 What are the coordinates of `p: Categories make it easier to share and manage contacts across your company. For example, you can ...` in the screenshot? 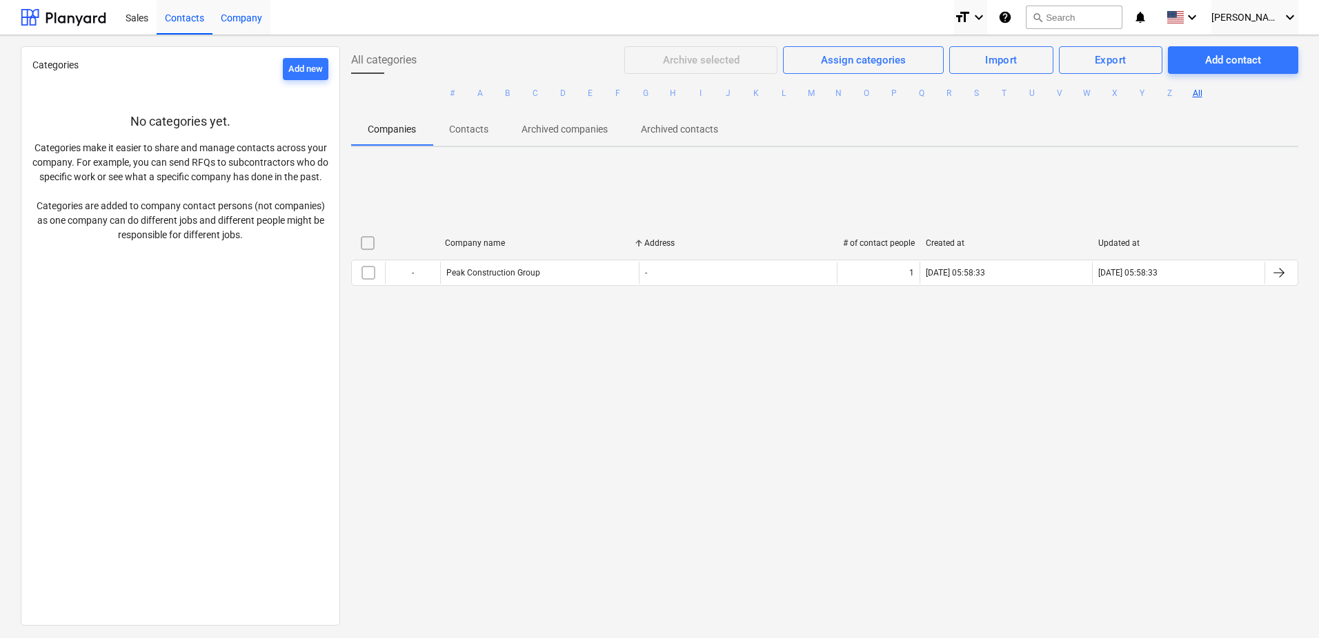 It's located at (180, 191).